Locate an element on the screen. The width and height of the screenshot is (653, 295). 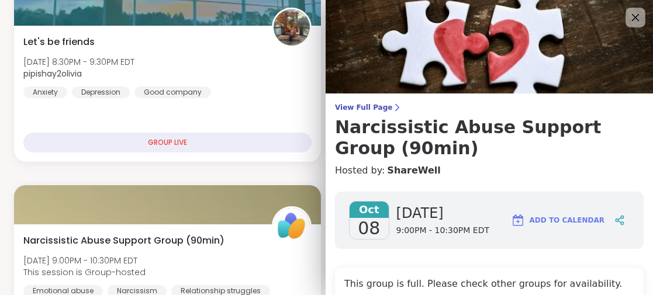
img: ShareWell Logomark is located at coordinates (518, 221).